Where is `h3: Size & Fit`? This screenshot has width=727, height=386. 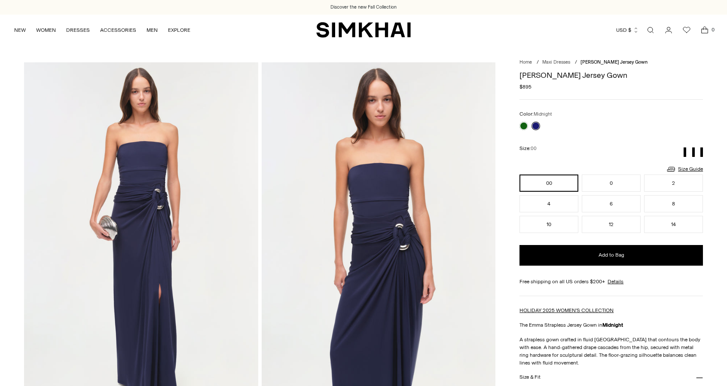 h3: Size & Fit is located at coordinates (530, 377).